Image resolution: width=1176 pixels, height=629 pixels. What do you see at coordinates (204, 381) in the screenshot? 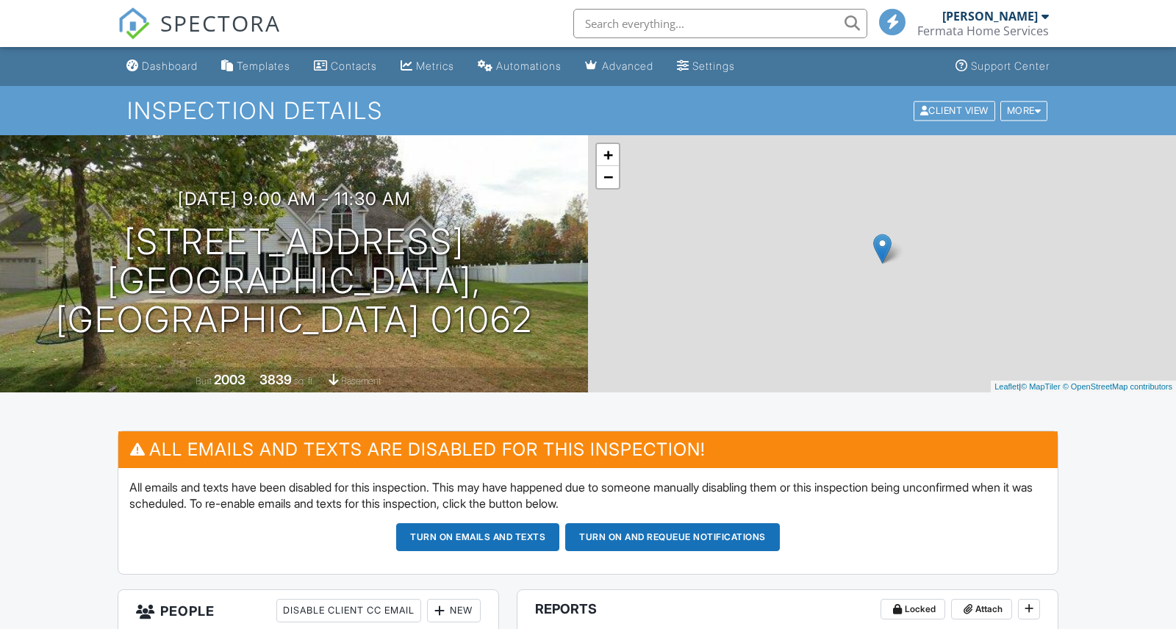
I see `span: Built` at bounding box center [204, 381].